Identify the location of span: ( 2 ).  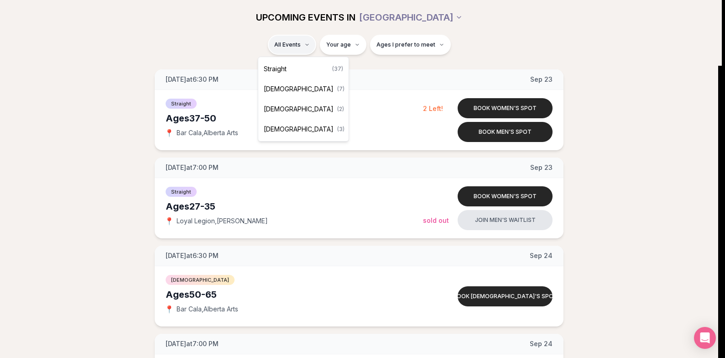
(340, 109).